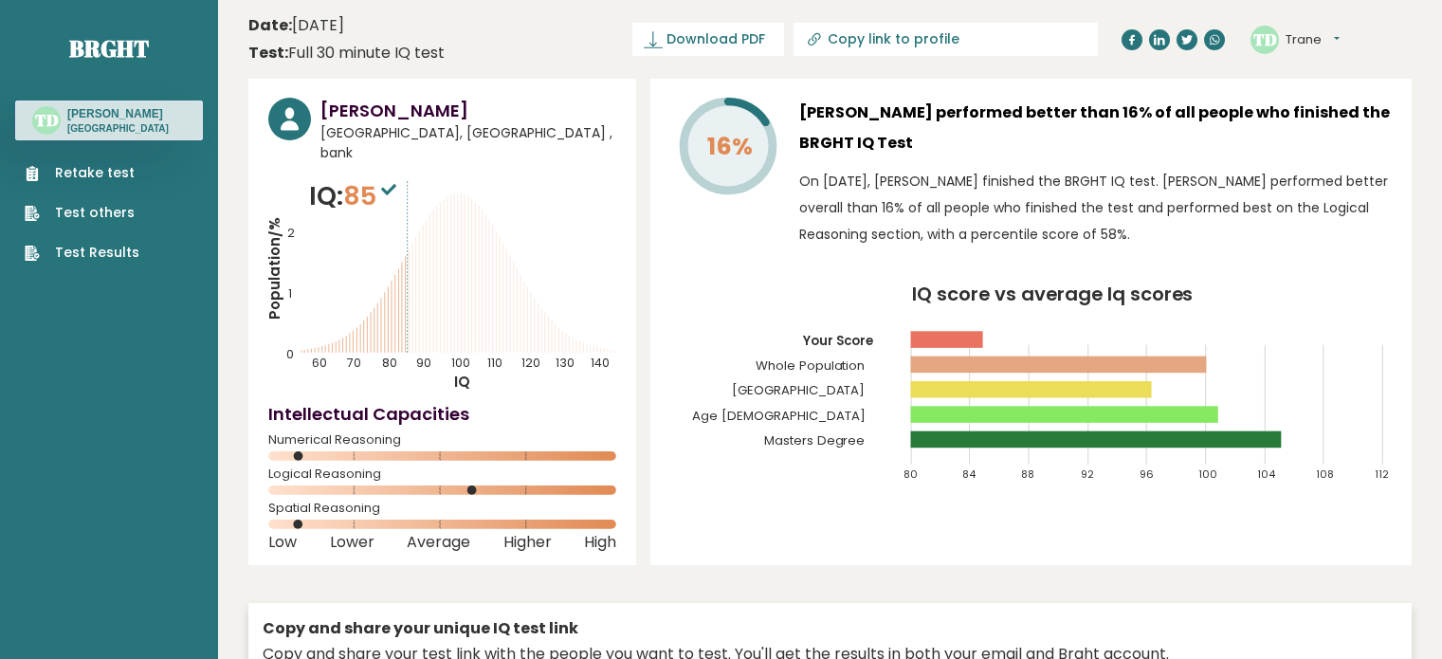  What do you see at coordinates (969, 474) in the screenshot?
I see `tspan: 84` at bounding box center [969, 474].